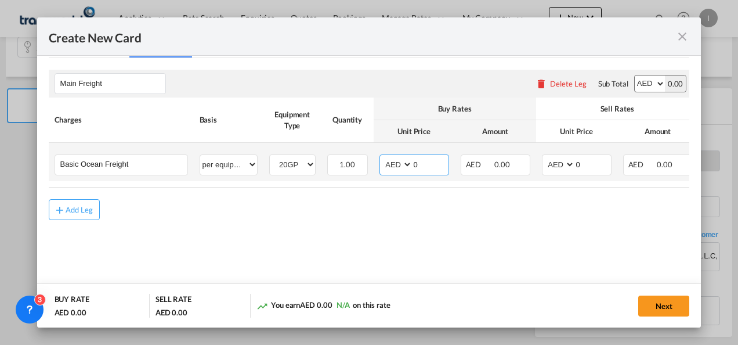 This screenshot has height=345, width=738. I want to click on select: per equipment, so click(229, 164).